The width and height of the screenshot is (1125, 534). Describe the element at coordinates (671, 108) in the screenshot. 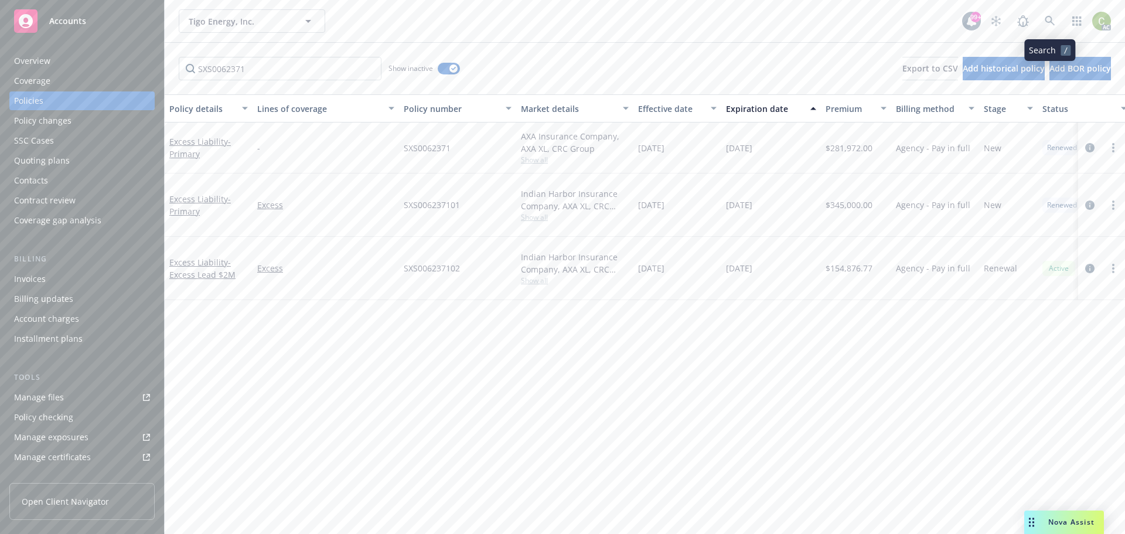

I see `div: Effective date` at that location.